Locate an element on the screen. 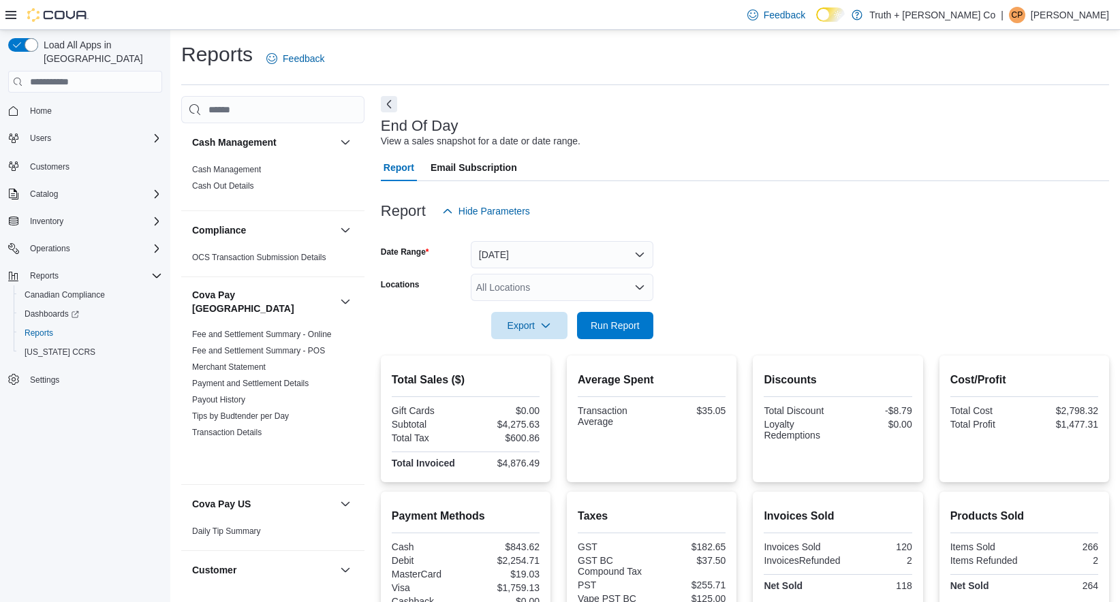  span: Tips by Budtender per Day is located at coordinates (240, 416).